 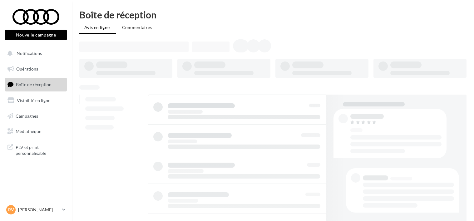 What do you see at coordinates (36, 101) in the screenshot?
I see `a: Visibilité en ligne` at bounding box center [36, 101].